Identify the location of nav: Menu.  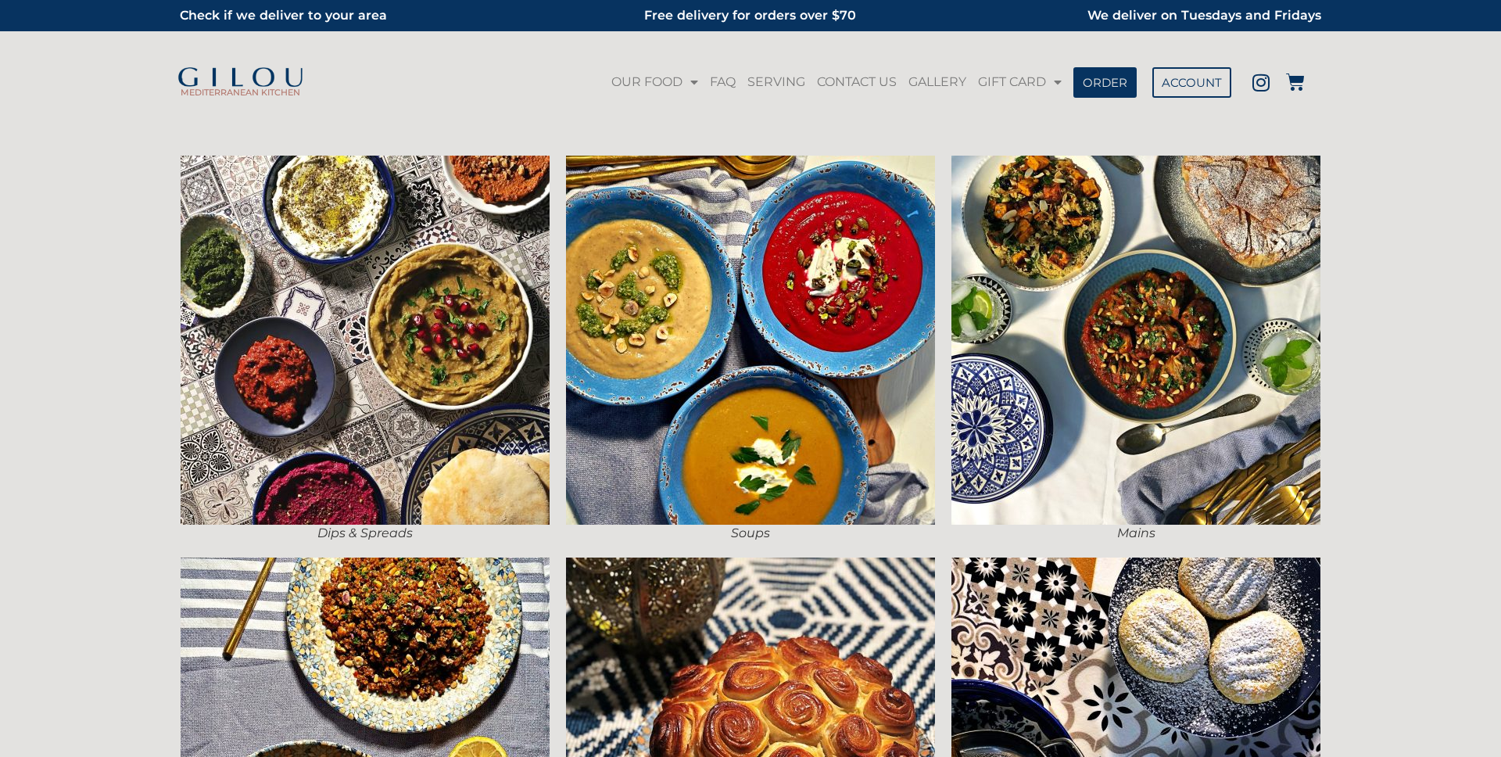
(836, 82).